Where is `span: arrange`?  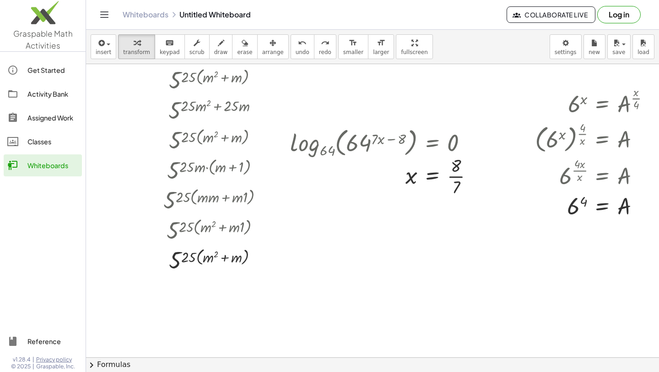
span: arrange is located at coordinates (273, 52).